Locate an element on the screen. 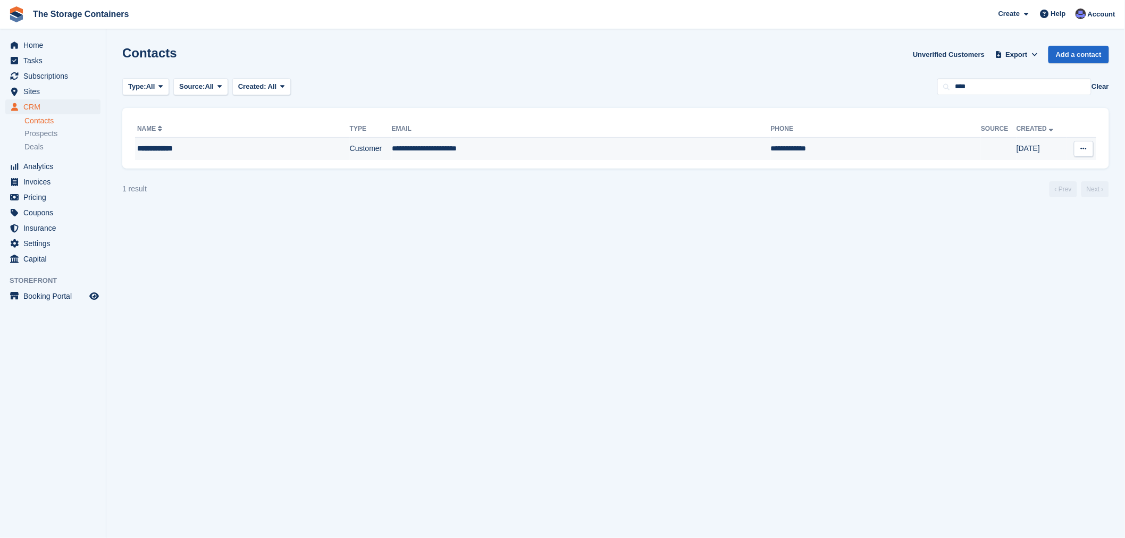 This screenshot has height=538, width=1125. span: Home is located at coordinates (55, 45).